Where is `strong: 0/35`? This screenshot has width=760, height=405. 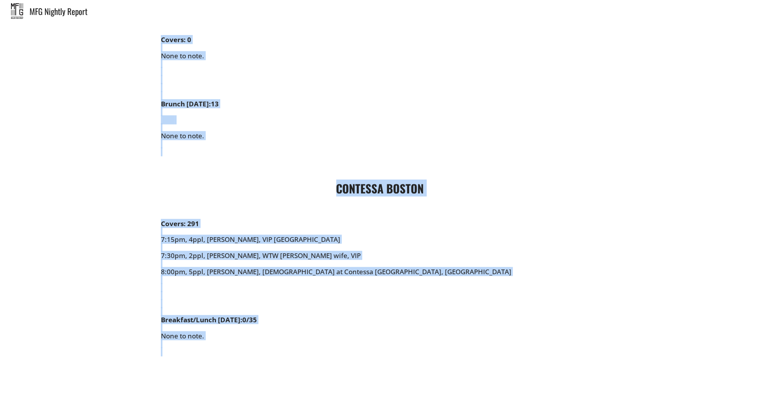
strong: 0/35 is located at coordinates (249, 319).